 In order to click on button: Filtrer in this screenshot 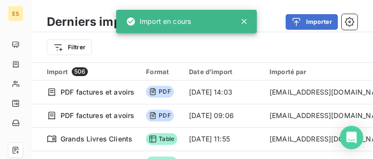, I will do `click(69, 47)`.